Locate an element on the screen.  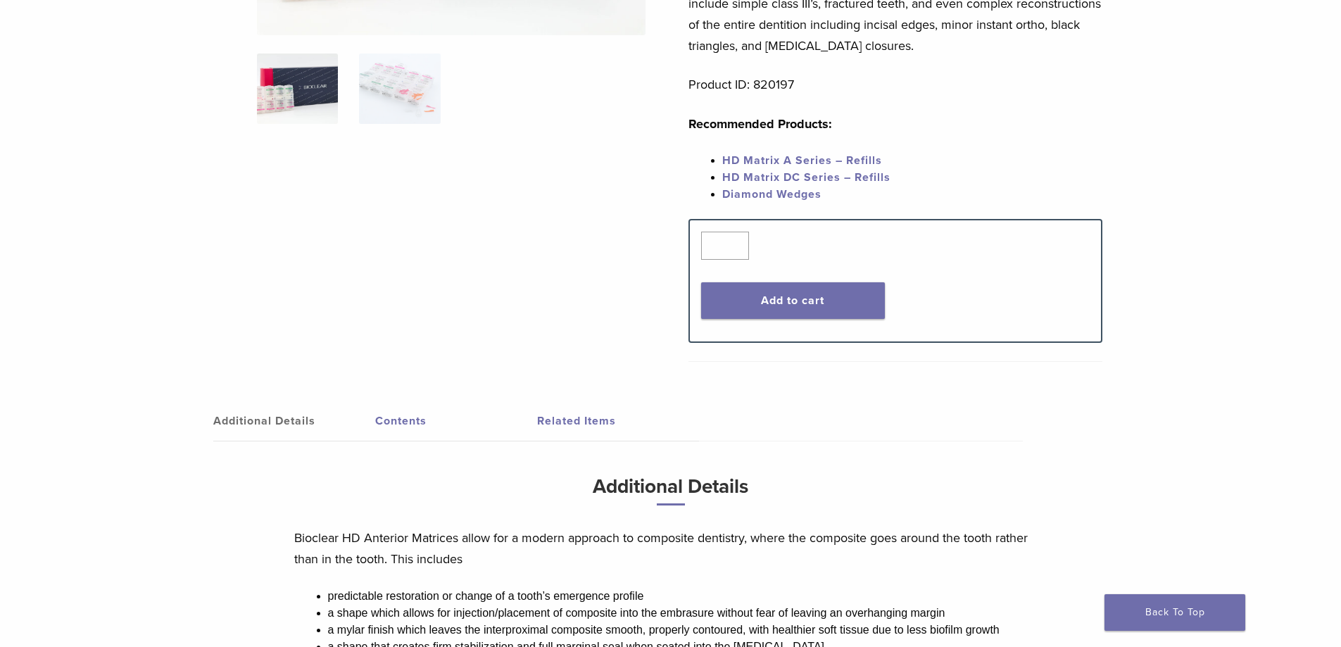
button: Add to cart is located at coordinates (793, 301).